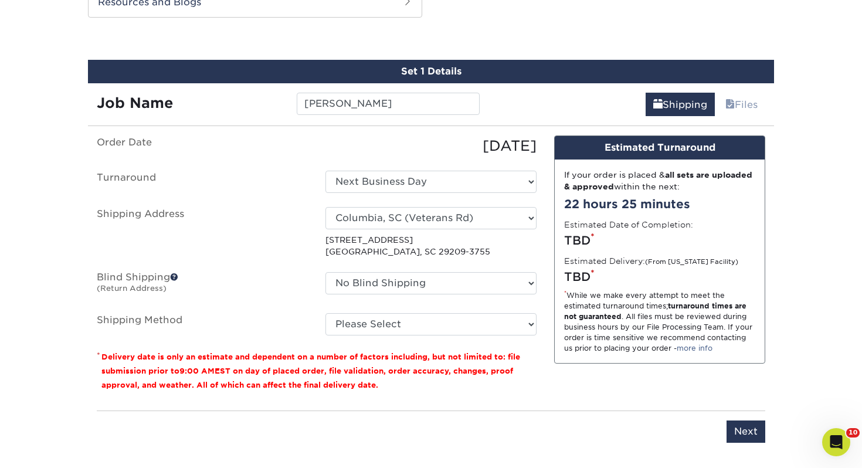 The width and height of the screenshot is (862, 468). What do you see at coordinates (660, 204) in the screenshot?
I see `div: 22 hours 25 minutes` at bounding box center [660, 204].